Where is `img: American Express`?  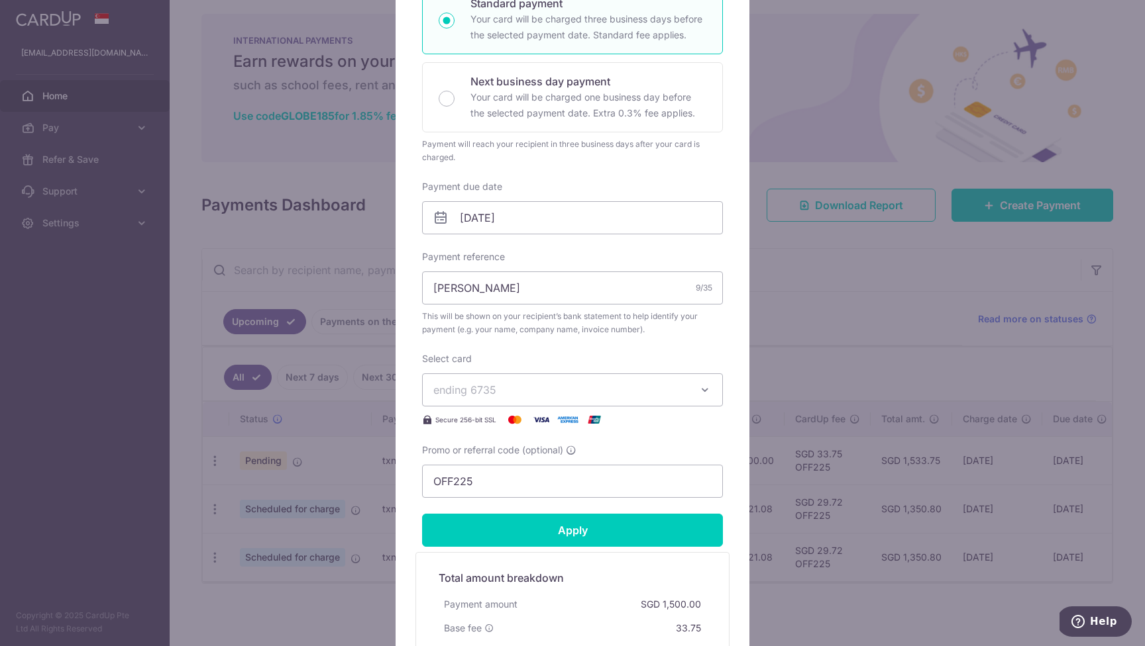
img: American Express is located at coordinates (568, 420).